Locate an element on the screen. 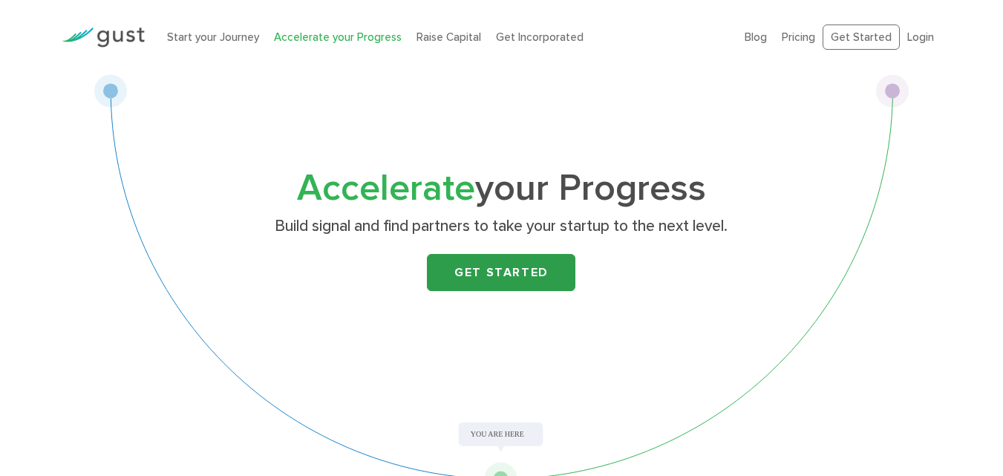 Image resolution: width=1003 pixels, height=476 pixels. p: Build signal and find partners to take your startup to the next level. is located at coordinates (501, 226).